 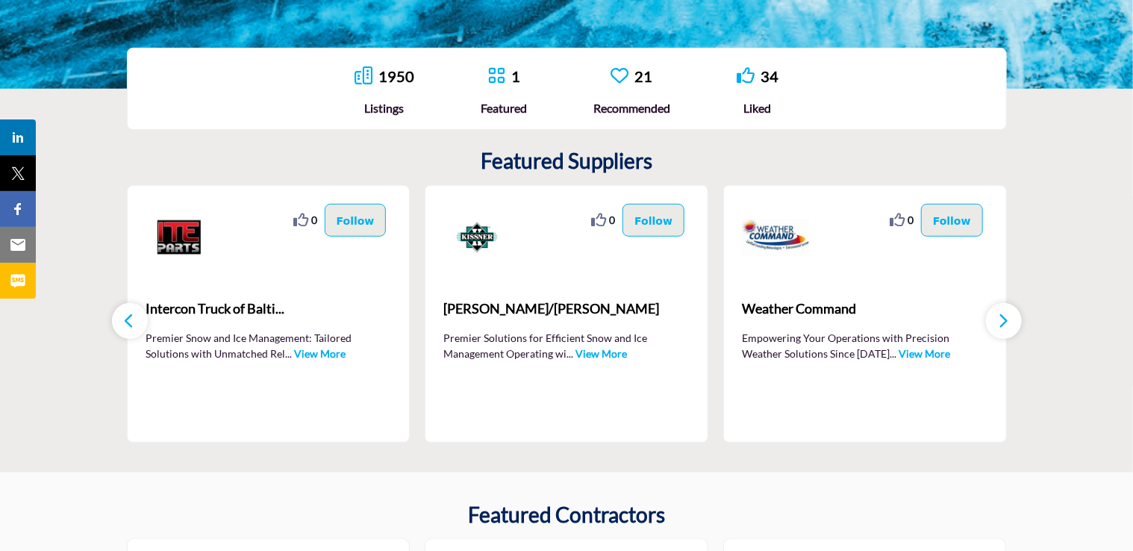 What do you see at coordinates (865, 309) in the screenshot?
I see `a: Weather Command` at bounding box center [865, 309].